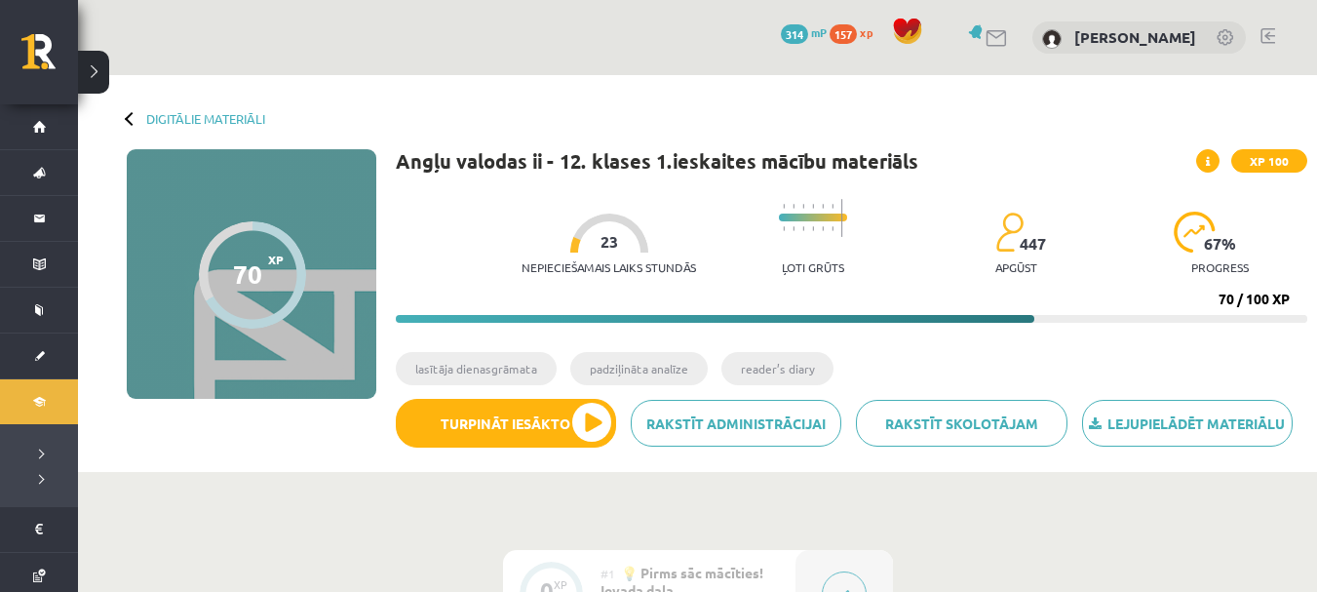  What do you see at coordinates (803, 32) in the screenshot?
I see `a: 314 mP` at bounding box center [803, 32].